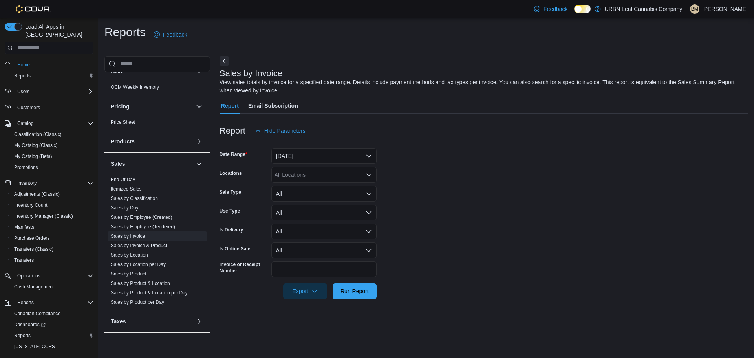 The height and width of the screenshot is (358, 754). I want to click on span: Hide Parameters, so click(285, 131).